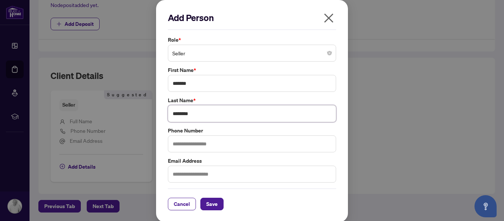 The image size is (504, 221). I want to click on label: Phone Number, so click(252, 131).